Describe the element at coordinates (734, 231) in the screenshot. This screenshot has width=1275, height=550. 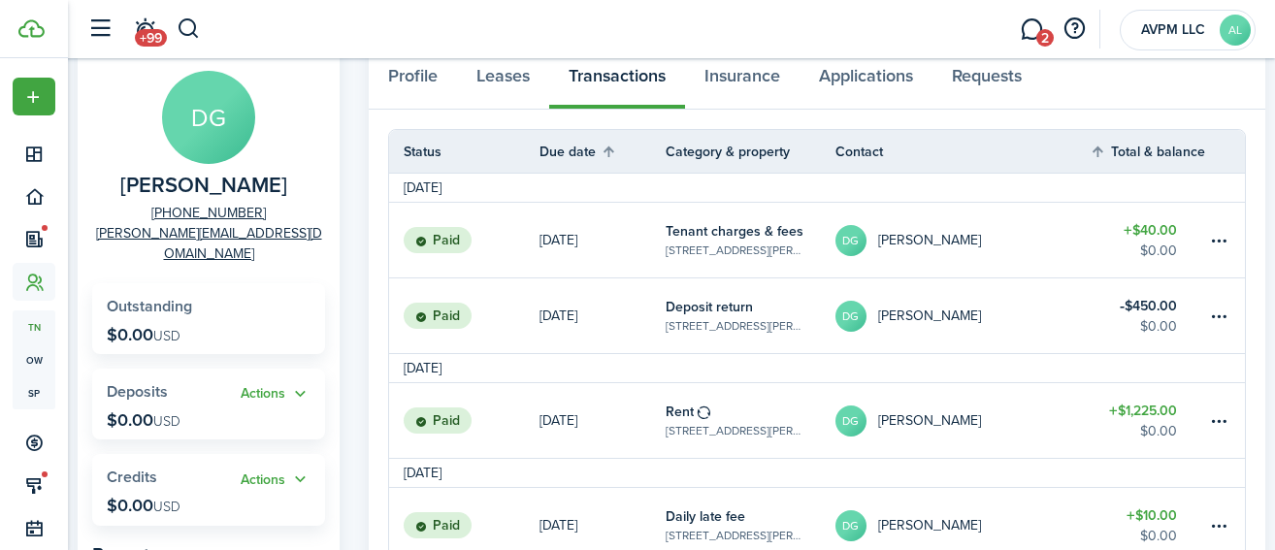
I see `table-info-title: Tenant charges & fees` at that location.